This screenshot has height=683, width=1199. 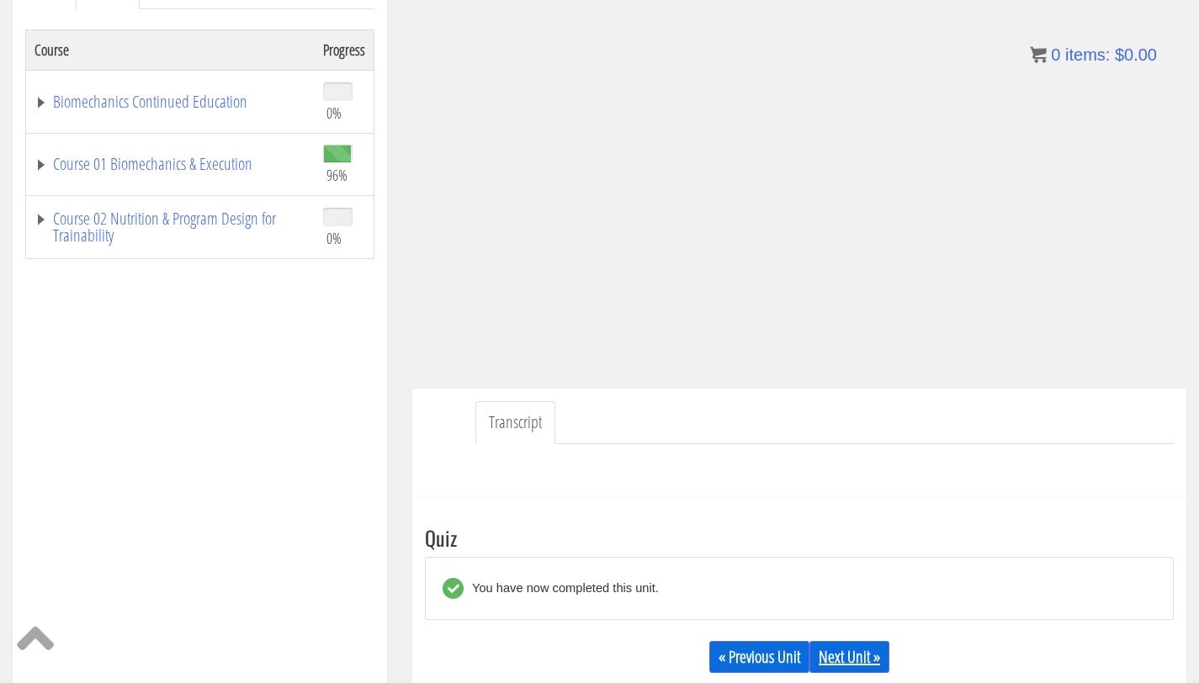 I want to click on img: icon11.png, so click(x=1038, y=55).